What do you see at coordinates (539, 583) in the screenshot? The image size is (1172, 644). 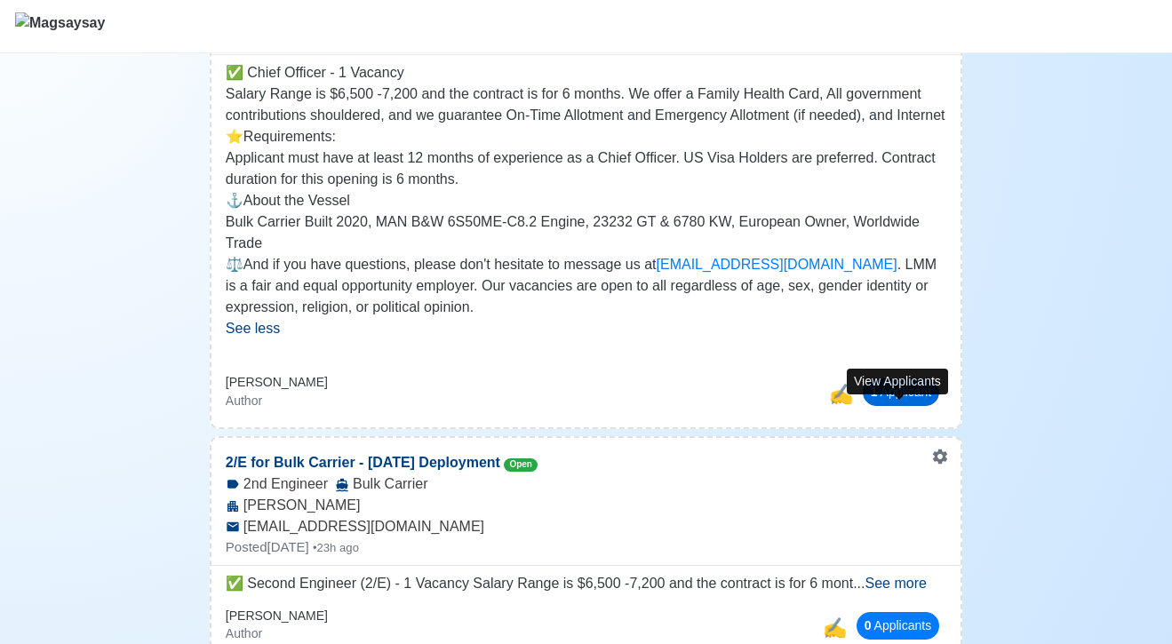 I see `span: ✅ Second Engineer (2/E) - 1 Vacancy Salary Range is $6,500 -7,200 and the contract is for 6 mont` at bounding box center [539, 583].